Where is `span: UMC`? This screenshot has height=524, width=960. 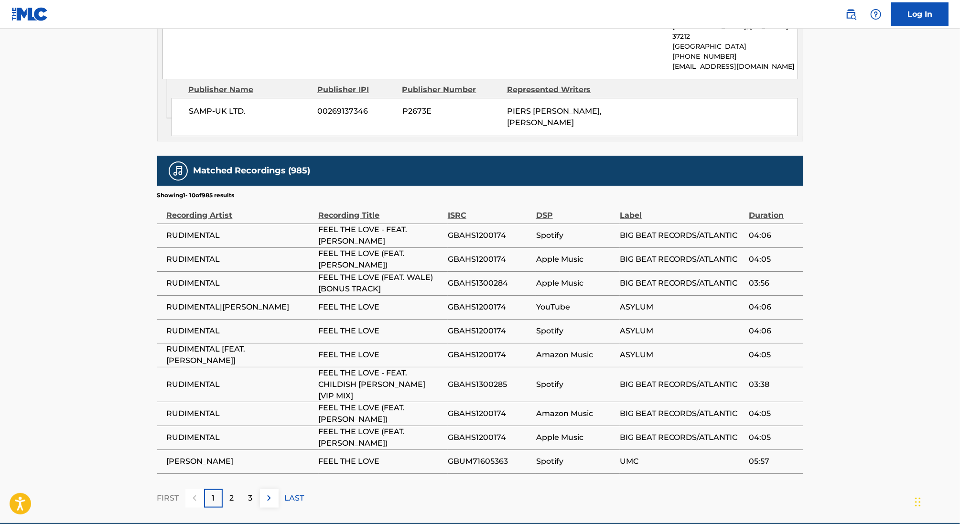 span: UMC is located at coordinates (682, 462).